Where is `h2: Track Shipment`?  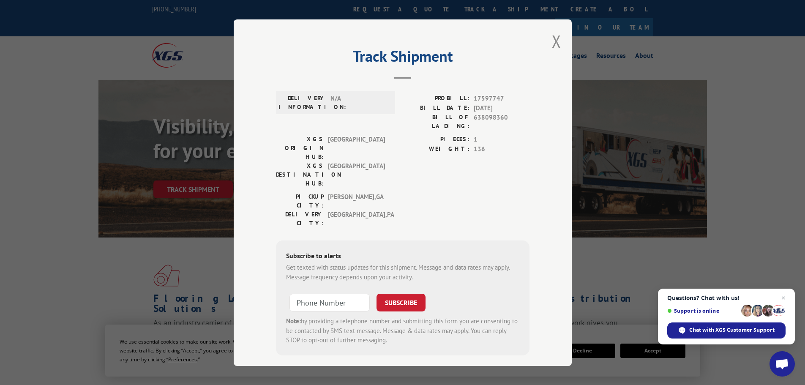
h2: Track Shipment is located at coordinates (403, 58).